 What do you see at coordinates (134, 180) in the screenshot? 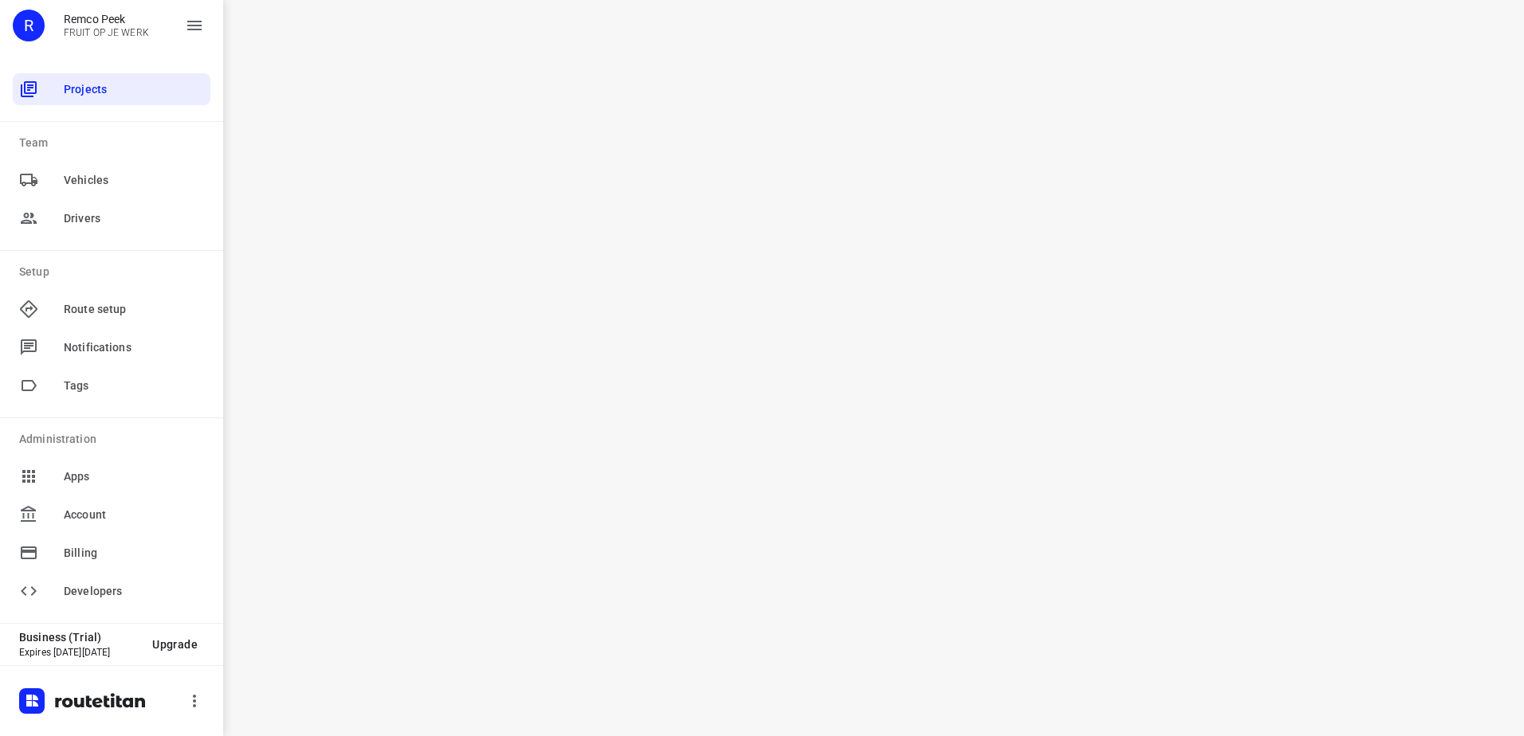
I see `span: Vehicles` at bounding box center [134, 180].